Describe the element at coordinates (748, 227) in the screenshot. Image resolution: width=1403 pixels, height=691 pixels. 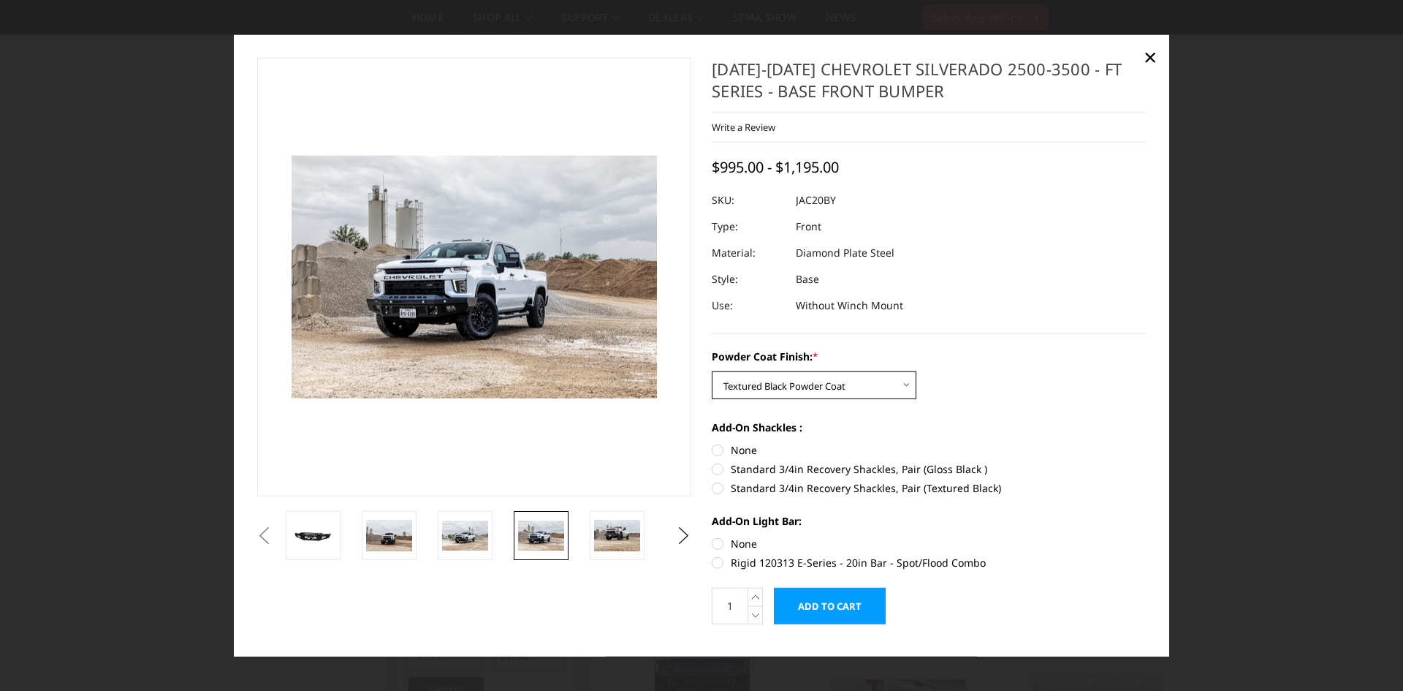
I see `dt: Type:` at that location.